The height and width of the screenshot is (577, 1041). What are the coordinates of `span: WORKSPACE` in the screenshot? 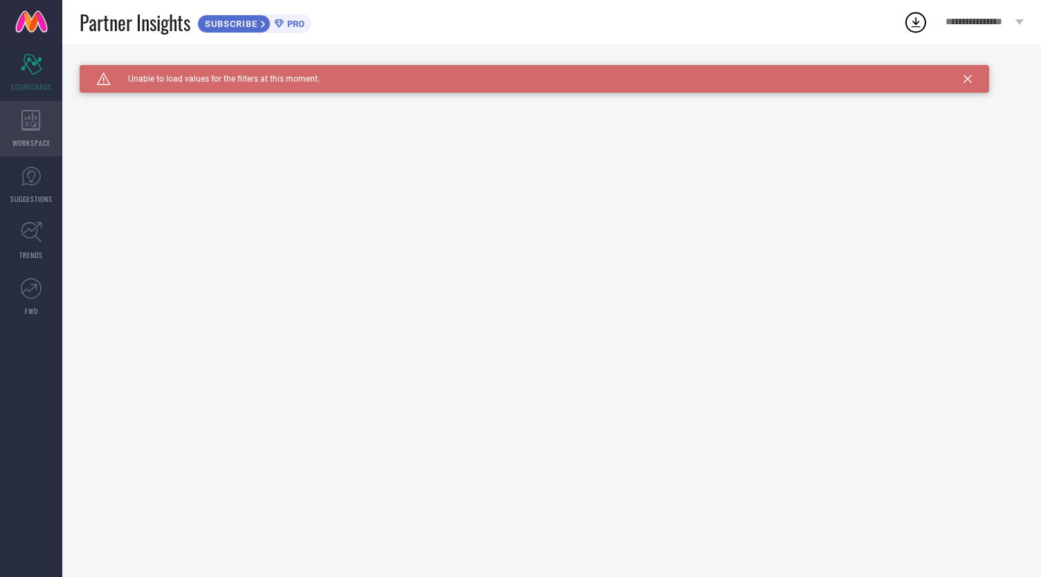 It's located at (31, 143).